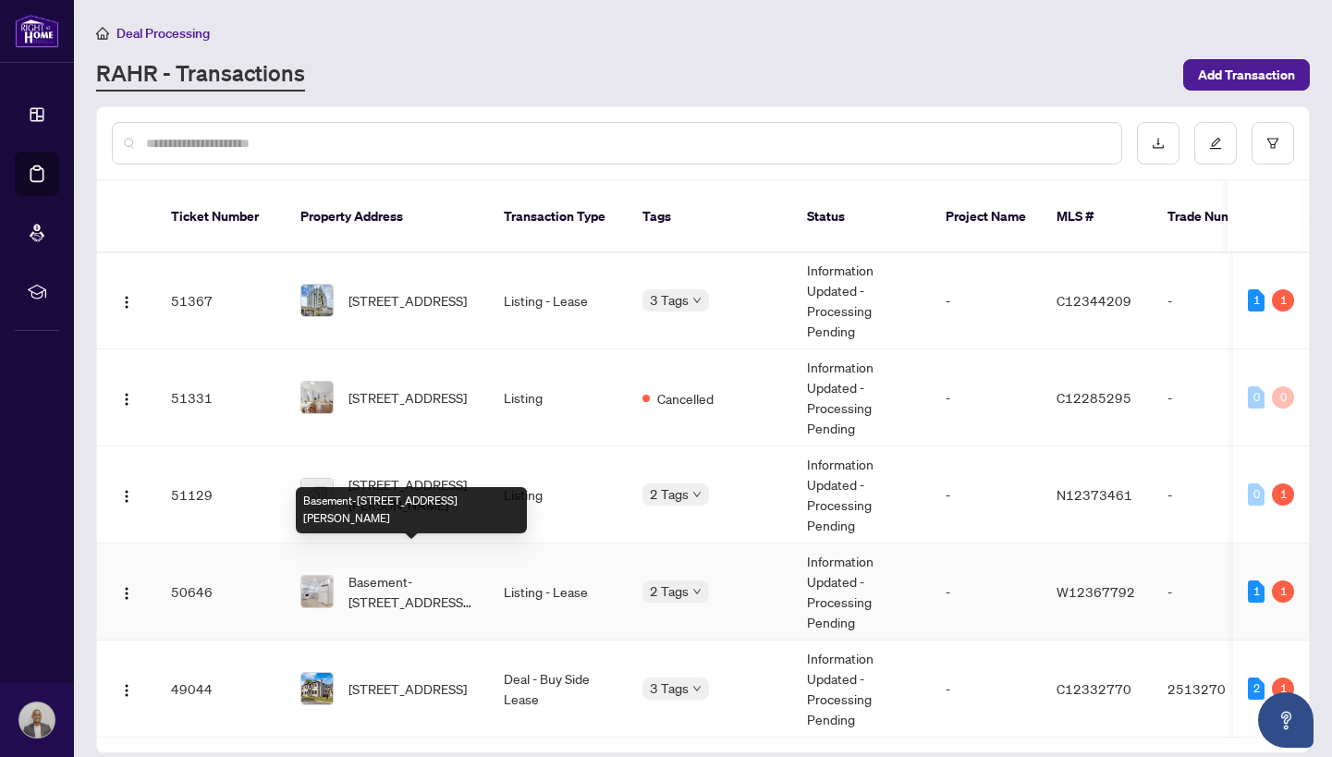  What do you see at coordinates (163, 33) in the screenshot?
I see `span: Deal Processing` at bounding box center [163, 33].